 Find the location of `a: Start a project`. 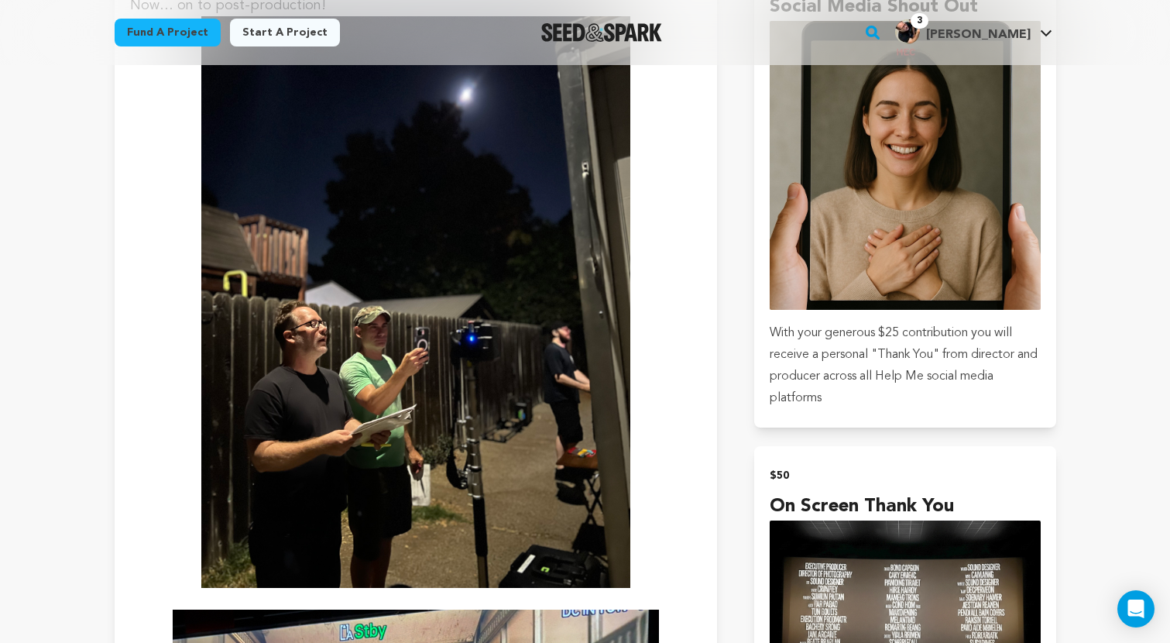

a: Start a project is located at coordinates (285, 33).